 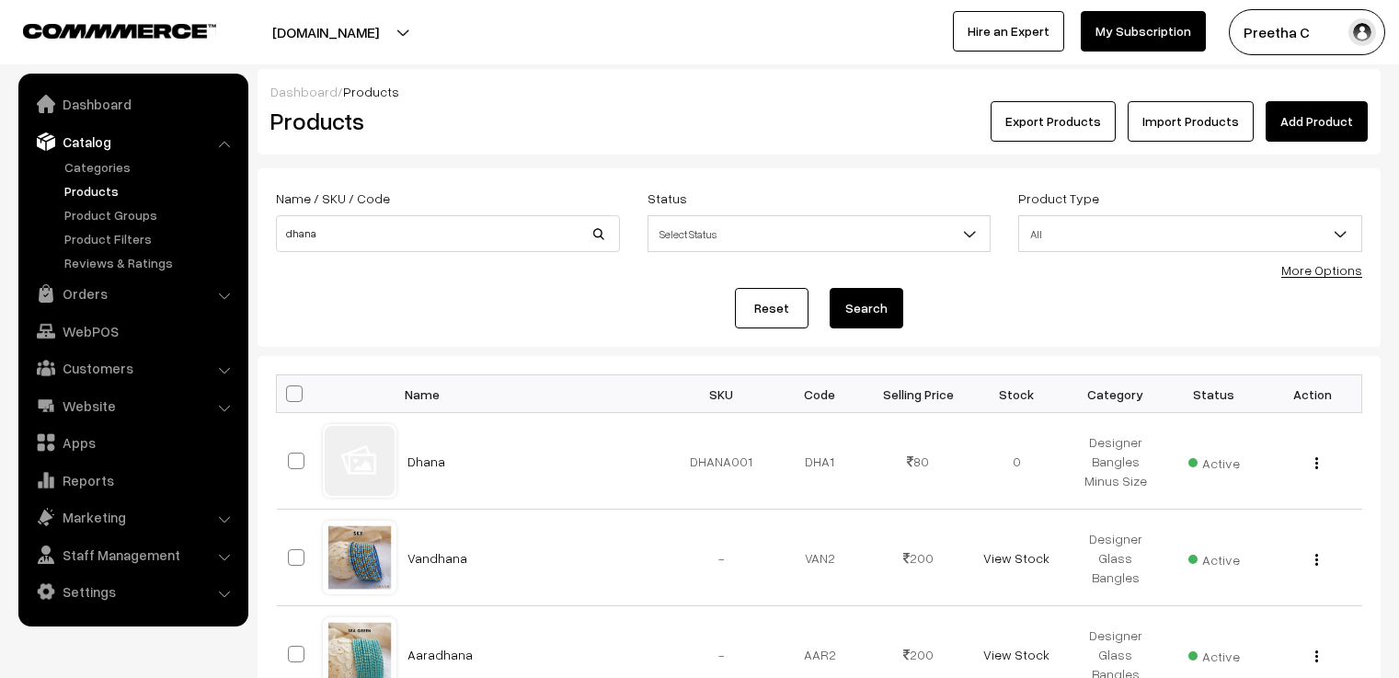 I want to click on label: Status, so click(x=667, y=198).